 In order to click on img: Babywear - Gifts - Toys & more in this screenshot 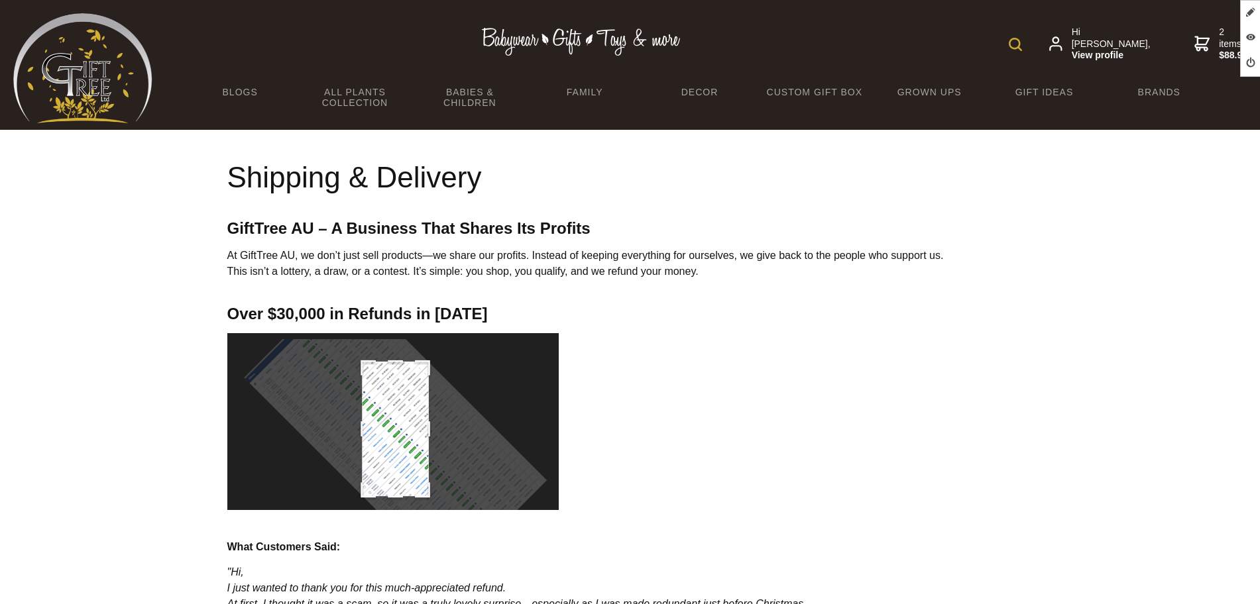, I will do `click(581, 42)`.